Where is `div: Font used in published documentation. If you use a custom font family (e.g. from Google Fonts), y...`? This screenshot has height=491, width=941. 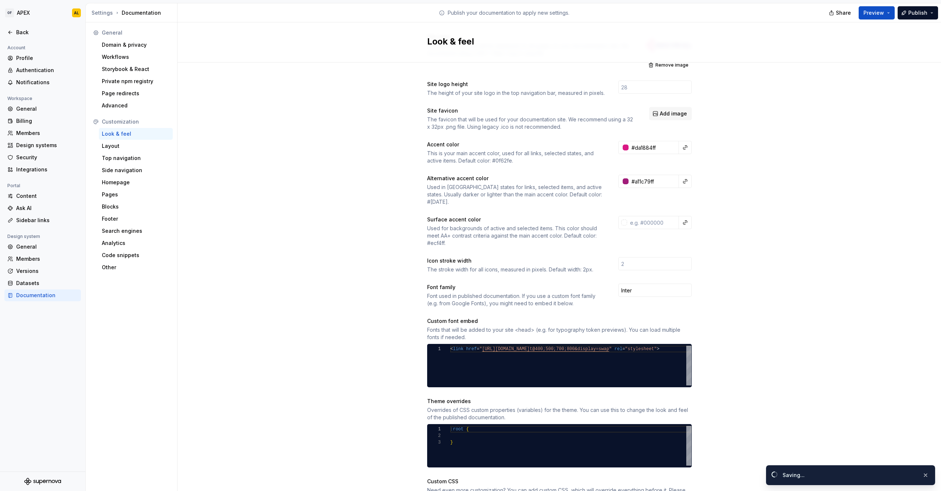 div: Font used in published documentation. If you use a custom font family (e.g. from Google Fonts), y... is located at coordinates (516, 299).